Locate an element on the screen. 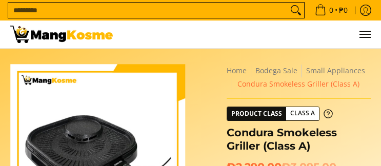 This screenshot has height=166, width=381. span: Class A is located at coordinates (303, 113).